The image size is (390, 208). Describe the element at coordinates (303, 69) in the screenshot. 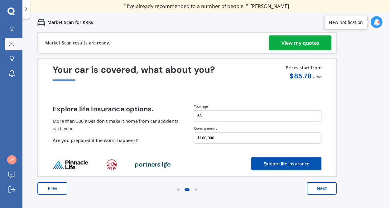

I see `p: Prices start from` at that location.